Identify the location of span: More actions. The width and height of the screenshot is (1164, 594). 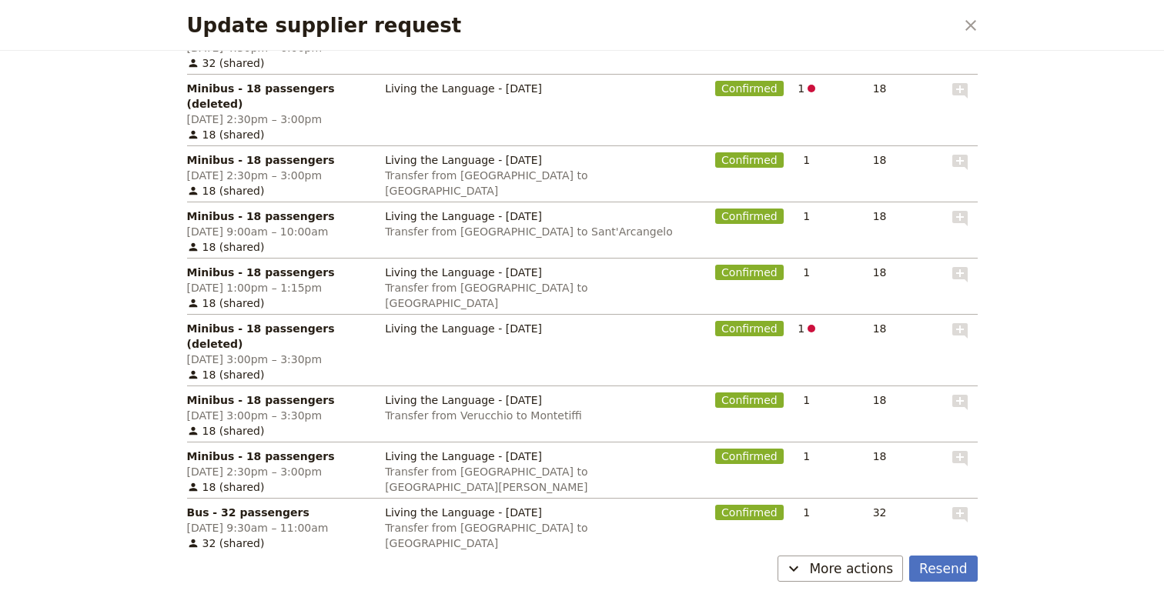
(850, 569).